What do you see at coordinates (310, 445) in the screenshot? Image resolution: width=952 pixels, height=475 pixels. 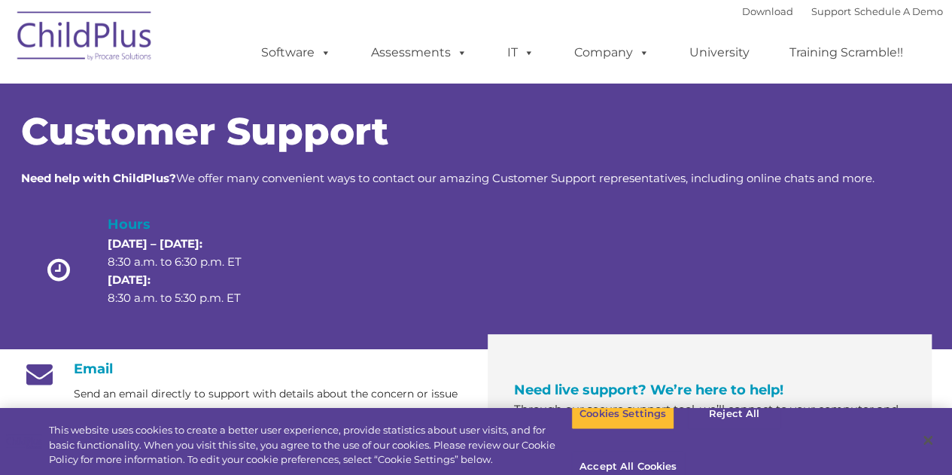 I see `div: This website uses cookies to create a better user experience, provide statistics about user visit...` at bounding box center [310, 445].